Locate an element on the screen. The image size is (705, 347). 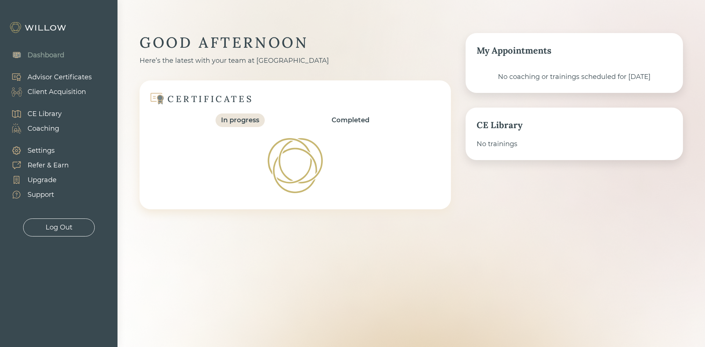
div: Completed is located at coordinates (350, 120).